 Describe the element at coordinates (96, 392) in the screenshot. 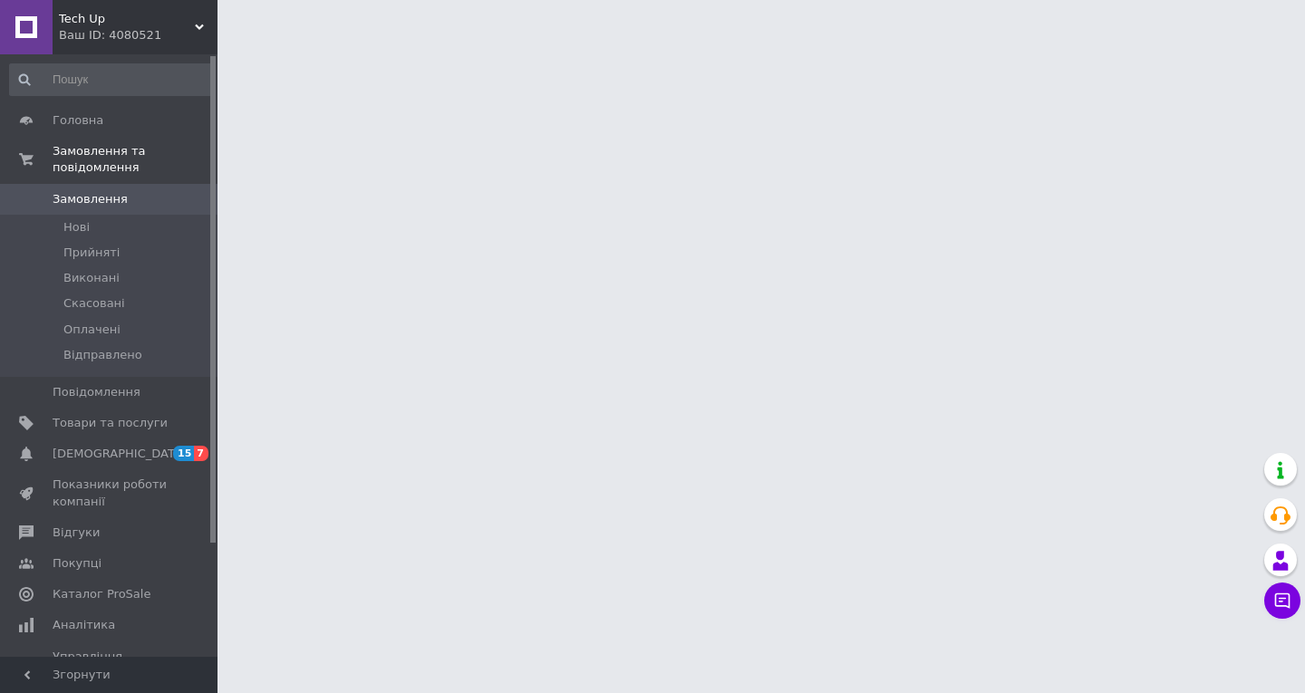

I see `span: Повідомлення` at that location.